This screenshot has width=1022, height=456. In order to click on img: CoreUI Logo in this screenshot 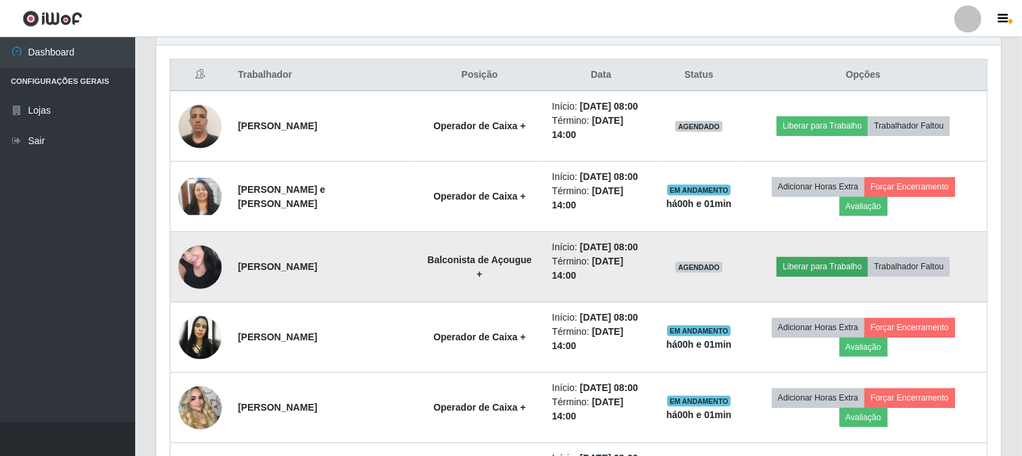, I will do `click(52, 18)`.